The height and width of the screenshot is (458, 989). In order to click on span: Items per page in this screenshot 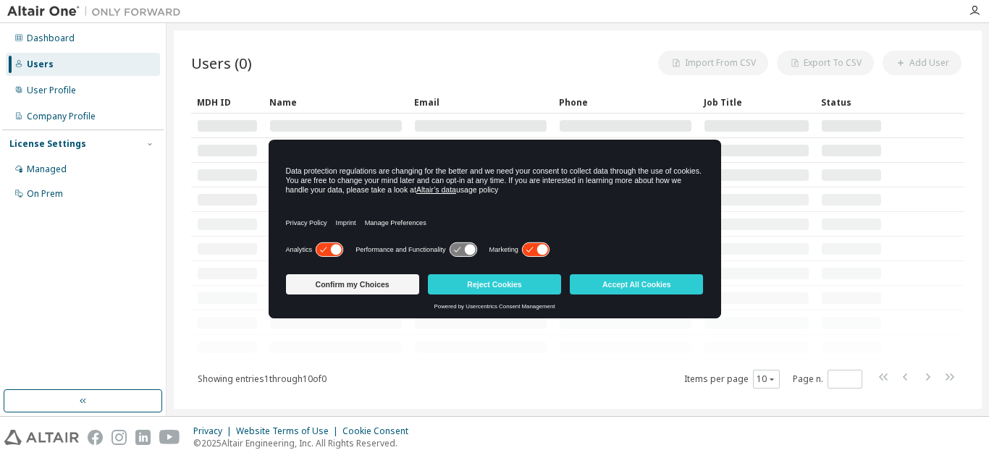, I will do `click(732, 379)`.